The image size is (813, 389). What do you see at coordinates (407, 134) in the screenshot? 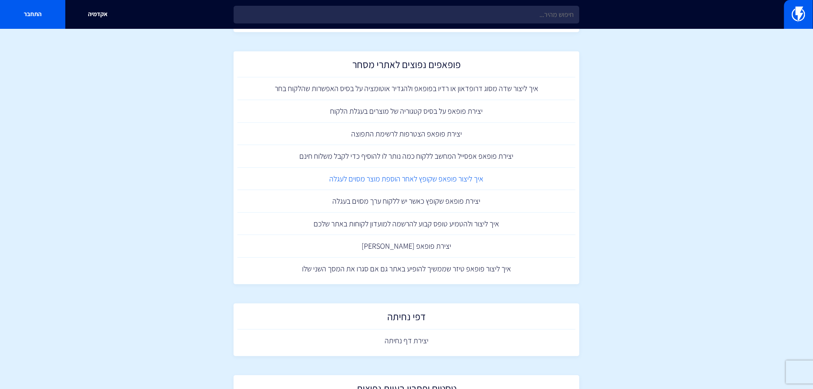
I see `a: יצירת פופאפ הצטרפות לרשימת התפוצה` at bounding box center [407, 134].